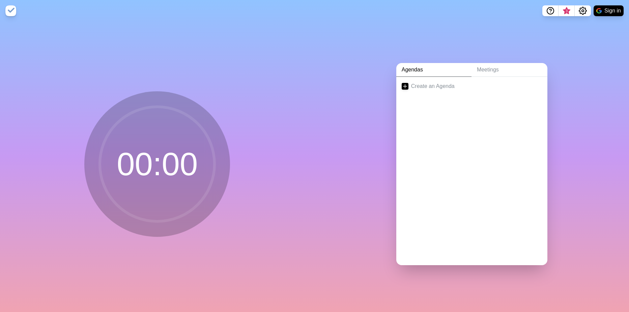  What do you see at coordinates (472, 86) in the screenshot?
I see `a: Create an Agenda` at bounding box center [472, 86].